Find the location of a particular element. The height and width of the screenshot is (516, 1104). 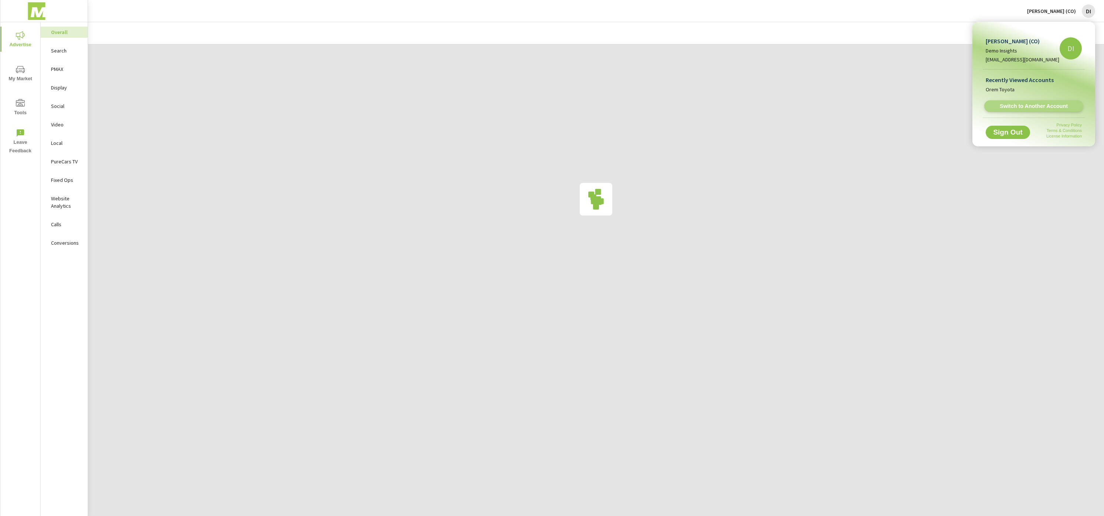

span: Switch to Another Account is located at coordinates (1033, 106).